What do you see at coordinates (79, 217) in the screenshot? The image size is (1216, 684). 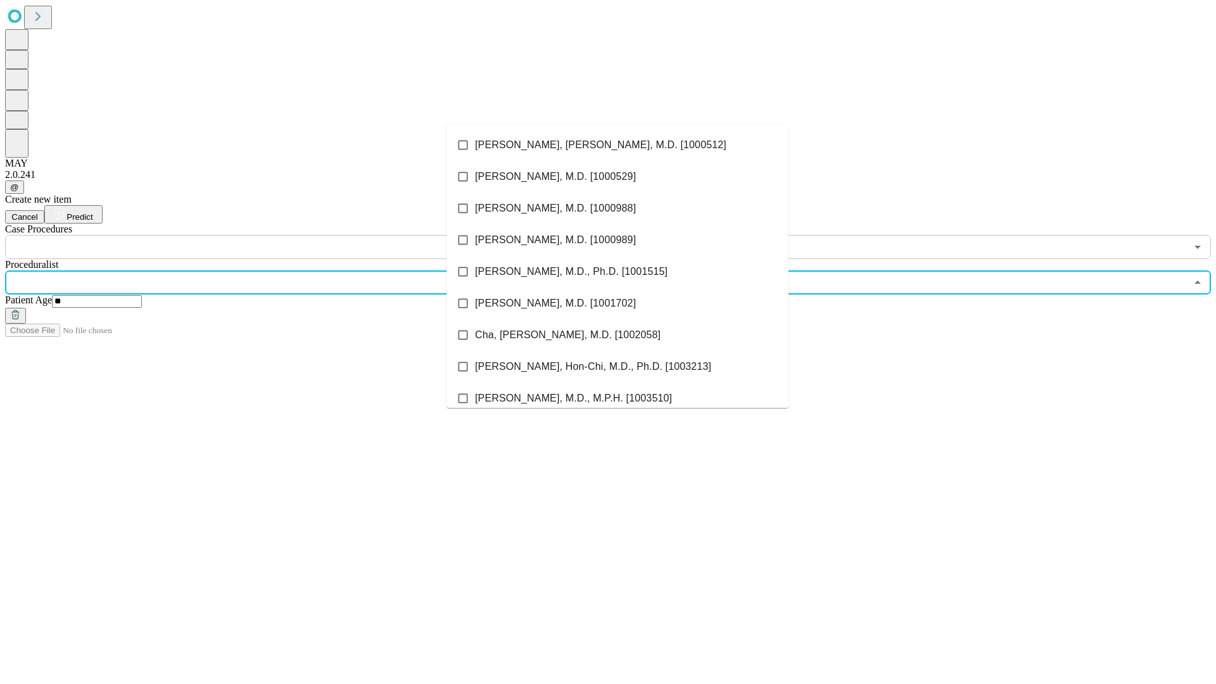 I see `span: Predict` at bounding box center [79, 217].